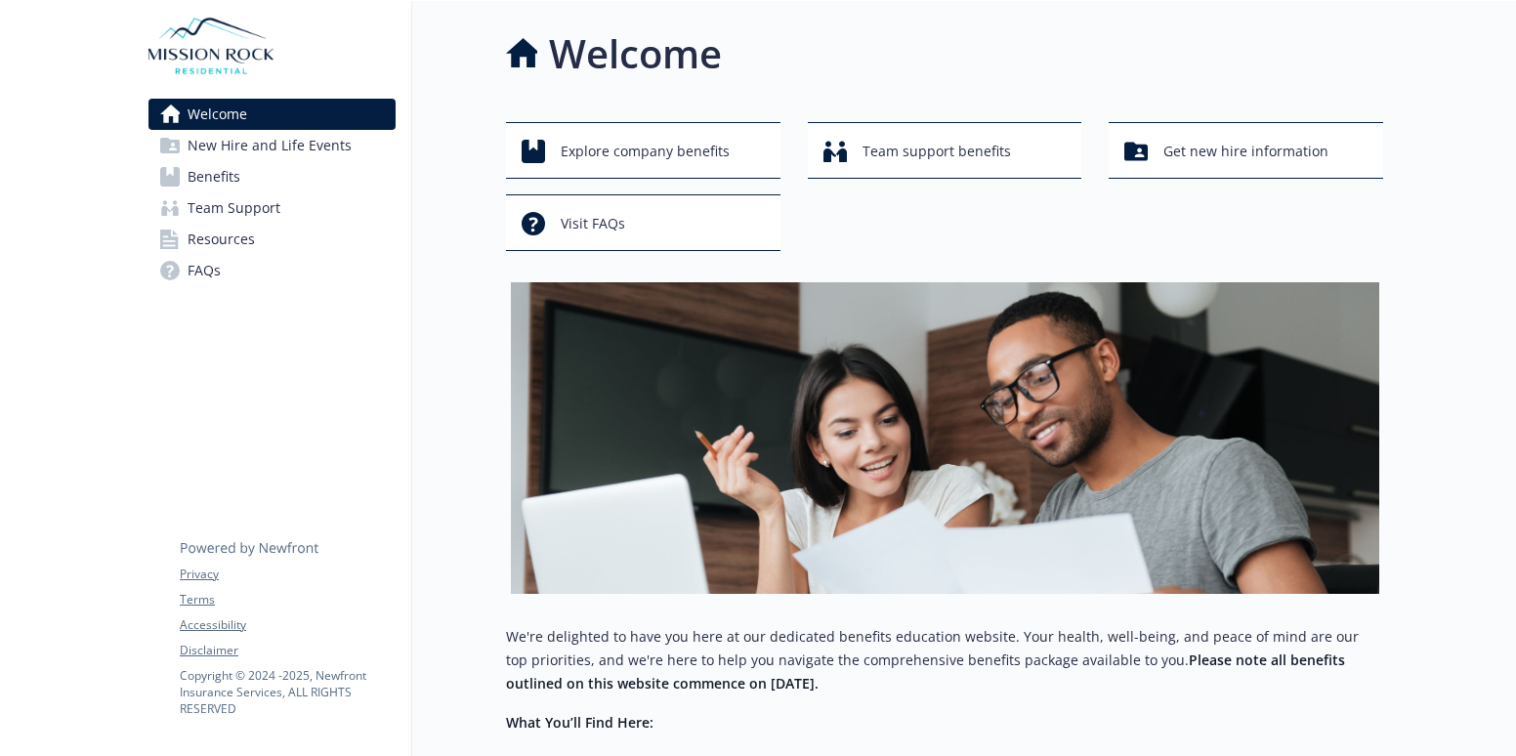 The height and width of the screenshot is (756, 1516). What do you see at coordinates (1245, 151) in the screenshot?
I see `span: Get new hire information` at bounding box center [1245, 151].